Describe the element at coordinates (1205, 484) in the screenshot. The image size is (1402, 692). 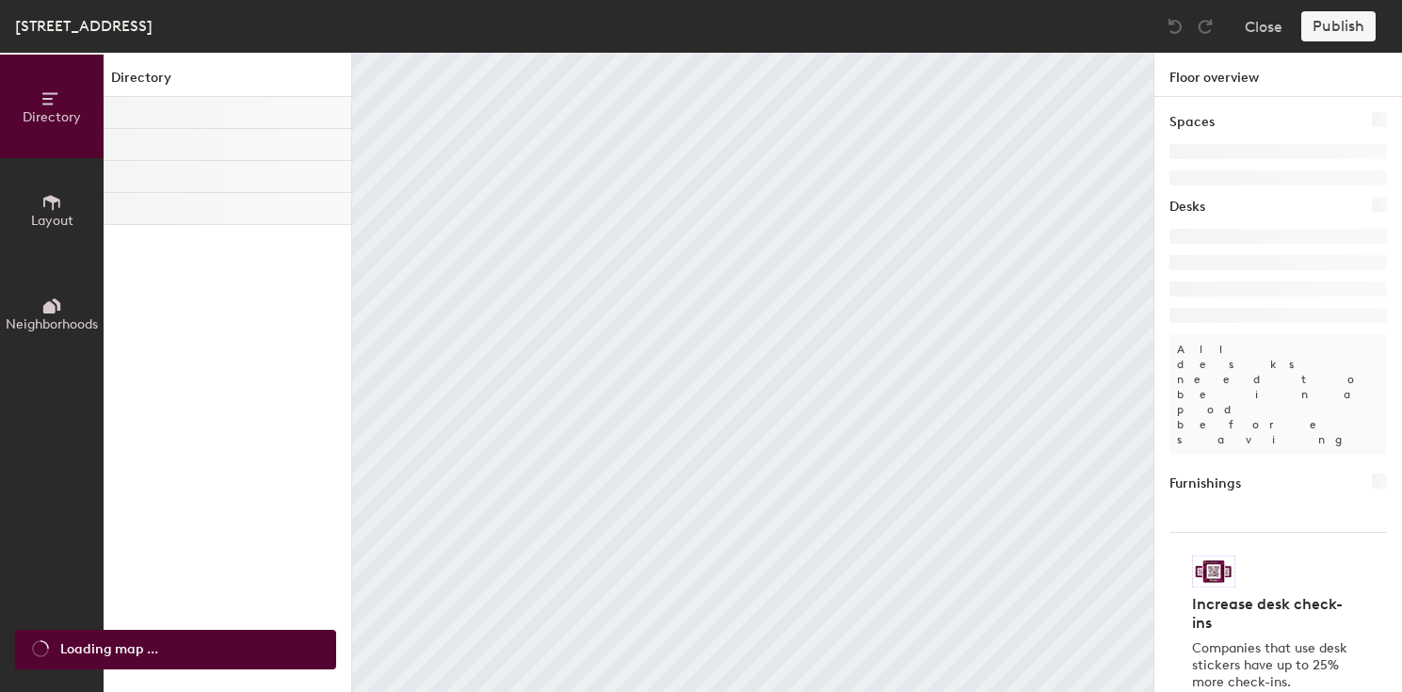
I see `h1: Furnishings` at that location.